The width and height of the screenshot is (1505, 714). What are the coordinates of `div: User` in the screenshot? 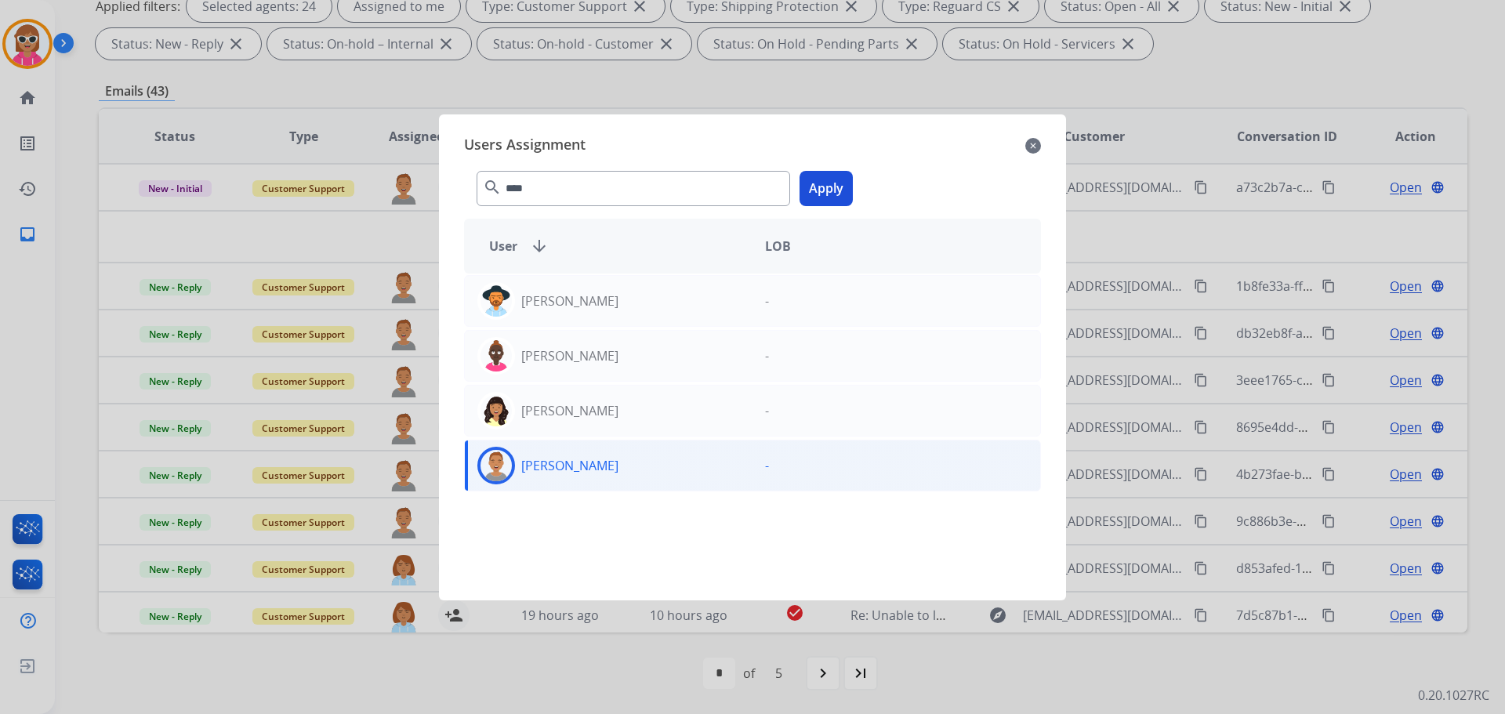 It's located at (615, 246).